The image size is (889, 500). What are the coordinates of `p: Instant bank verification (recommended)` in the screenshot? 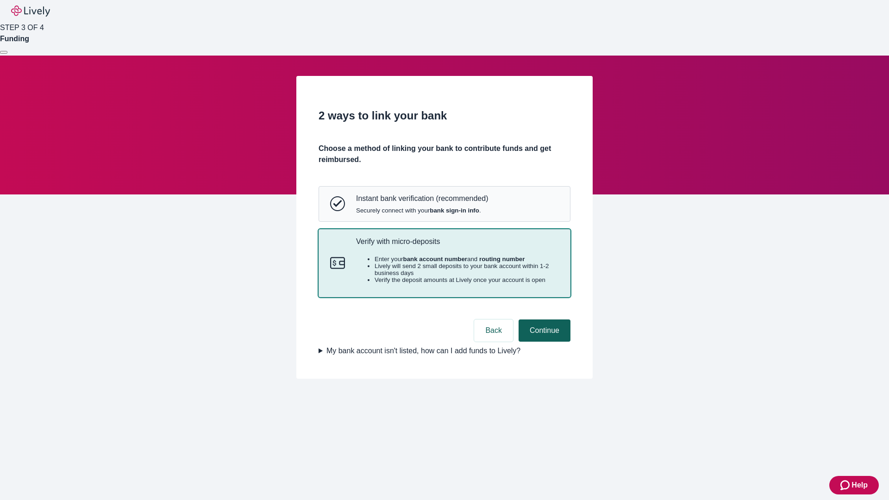 It's located at (422, 198).